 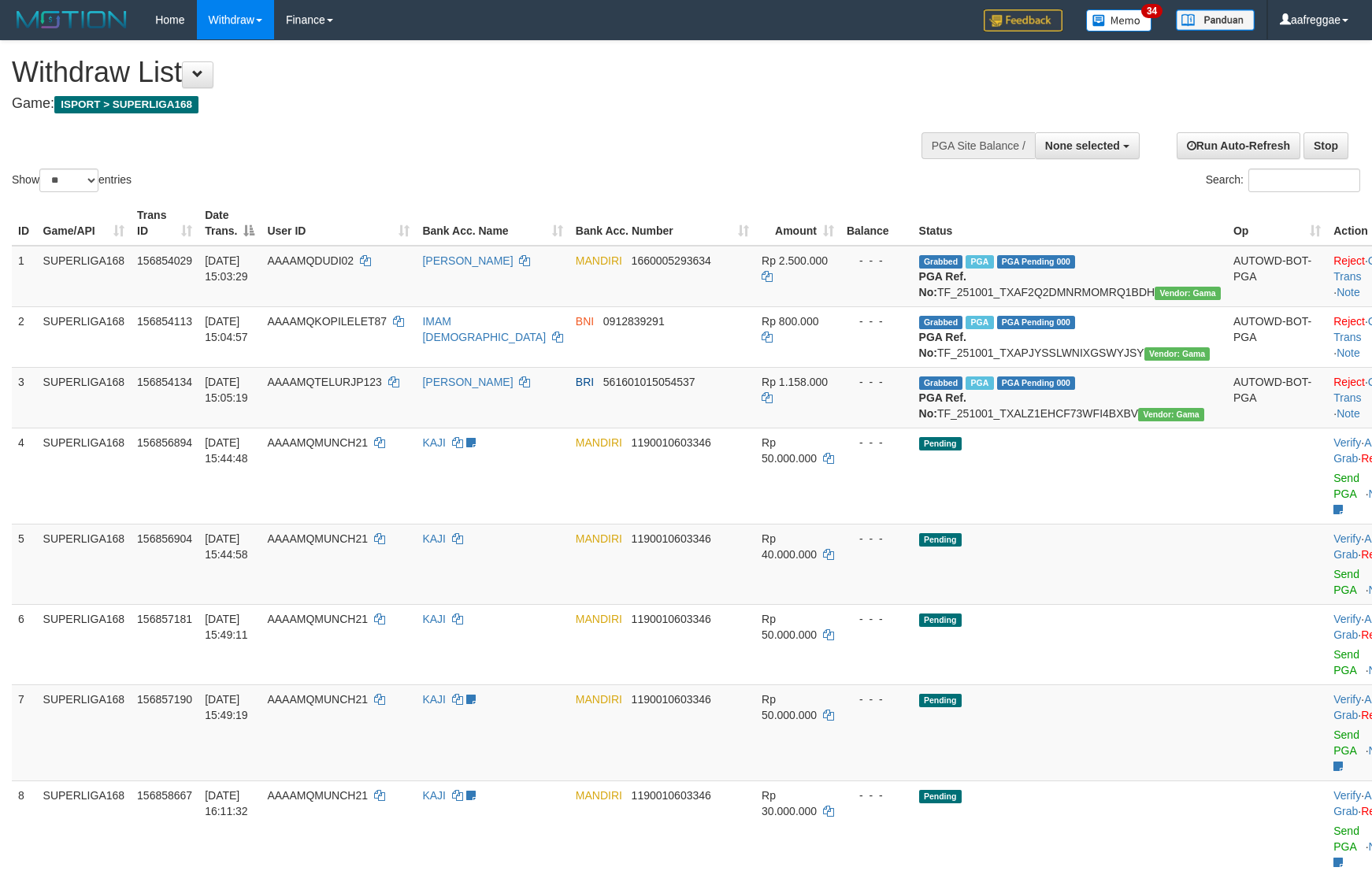 I want to click on span: Rp 30.000.000, so click(x=789, y=804).